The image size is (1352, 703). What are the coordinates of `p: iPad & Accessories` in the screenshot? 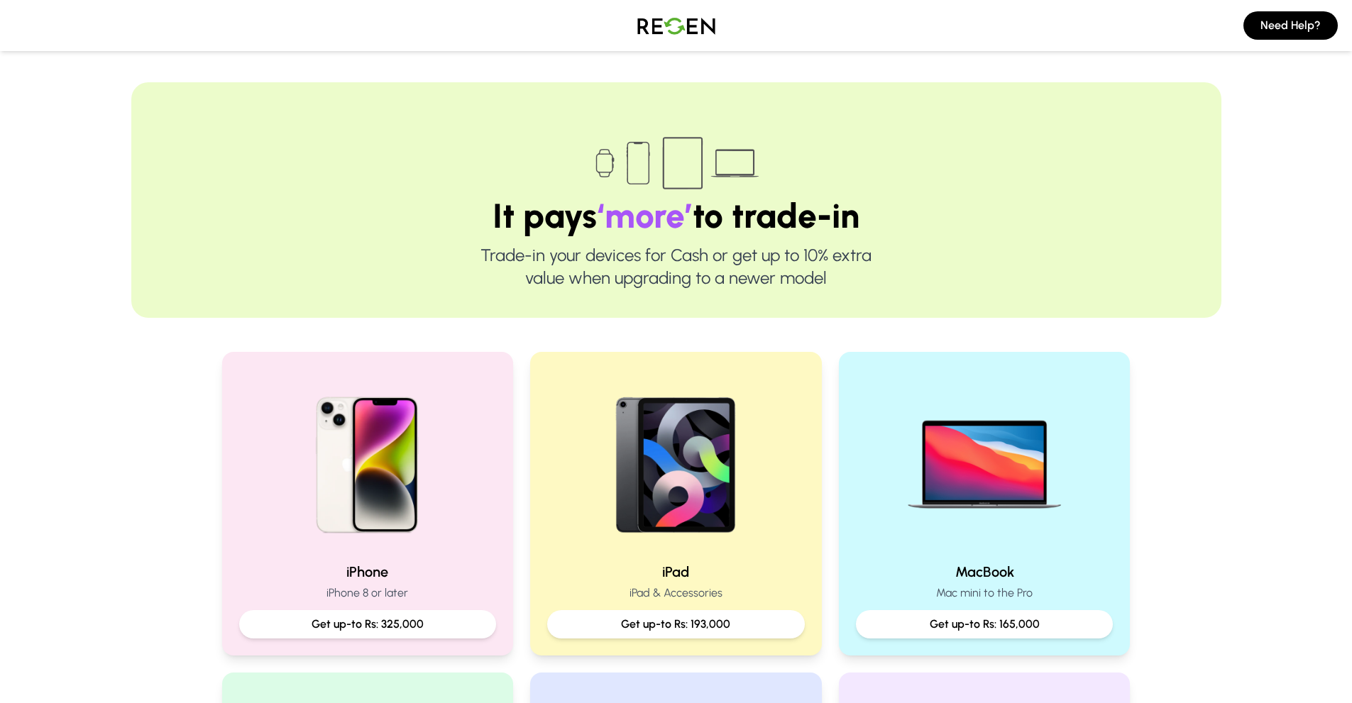 It's located at (676, 593).